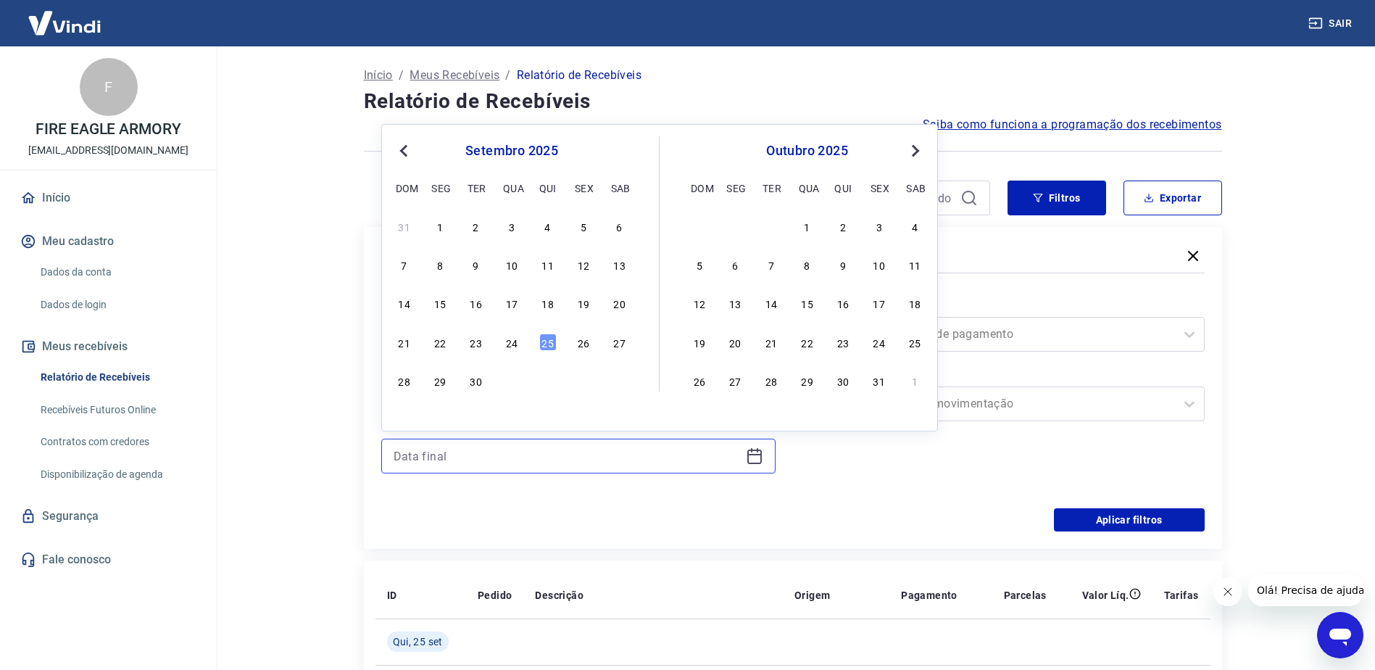 The image size is (1375, 670). I want to click on div: Choose terça-feira, 23 de setembro de 2025, so click(476, 342).